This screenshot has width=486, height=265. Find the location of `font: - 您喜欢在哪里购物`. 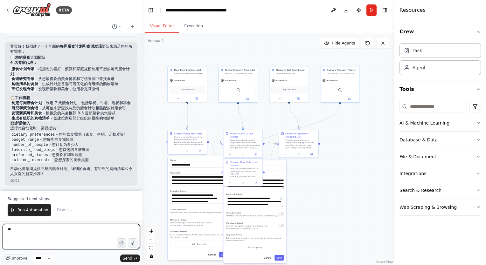

font: - 您喜欢在哪里购物 is located at coordinates (66, 155).